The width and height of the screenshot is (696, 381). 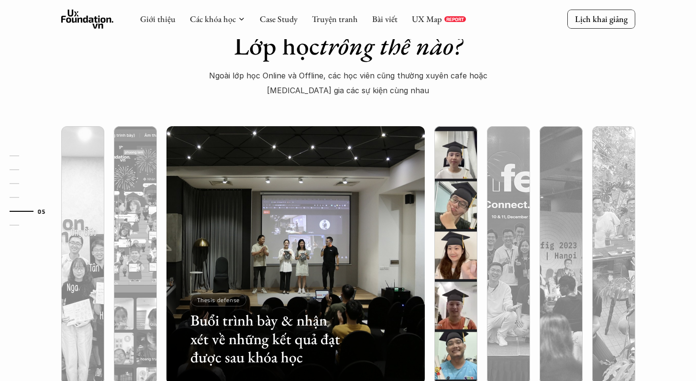 What do you see at coordinates (267, 339) in the screenshot?
I see `h3: Buổi trình bày & nhận xét về những kết quả đạt được sau khóa học` at bounding box center [267, 339].